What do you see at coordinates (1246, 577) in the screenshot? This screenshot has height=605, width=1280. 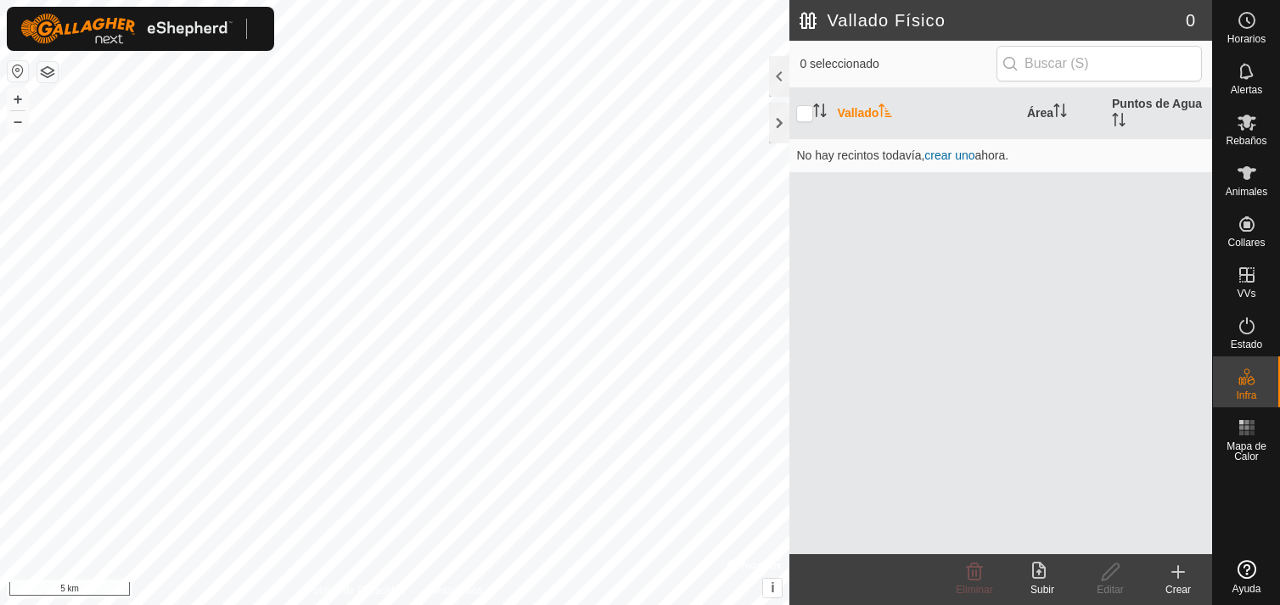 I see `a: Ayuda` at bounding box center [1246, 577].